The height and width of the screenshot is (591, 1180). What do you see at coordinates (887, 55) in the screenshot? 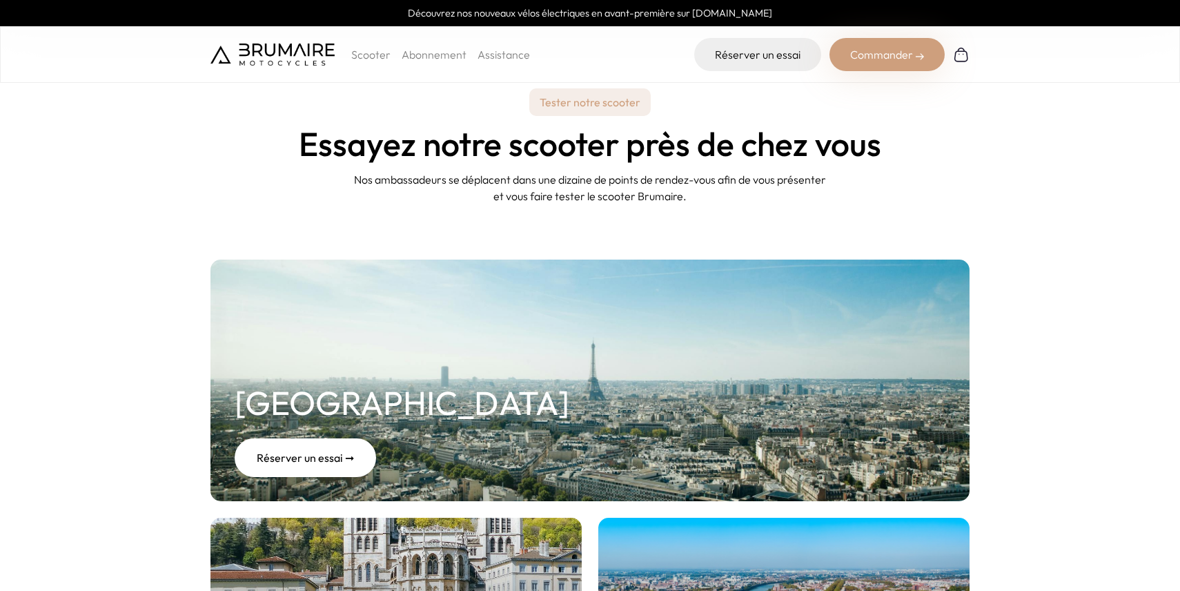
I see `div: Commander` at bounding box center [887, 55].